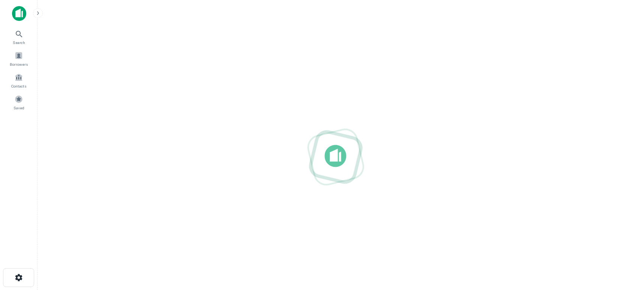  I want to click on span: Contacts, so click(19, 86).